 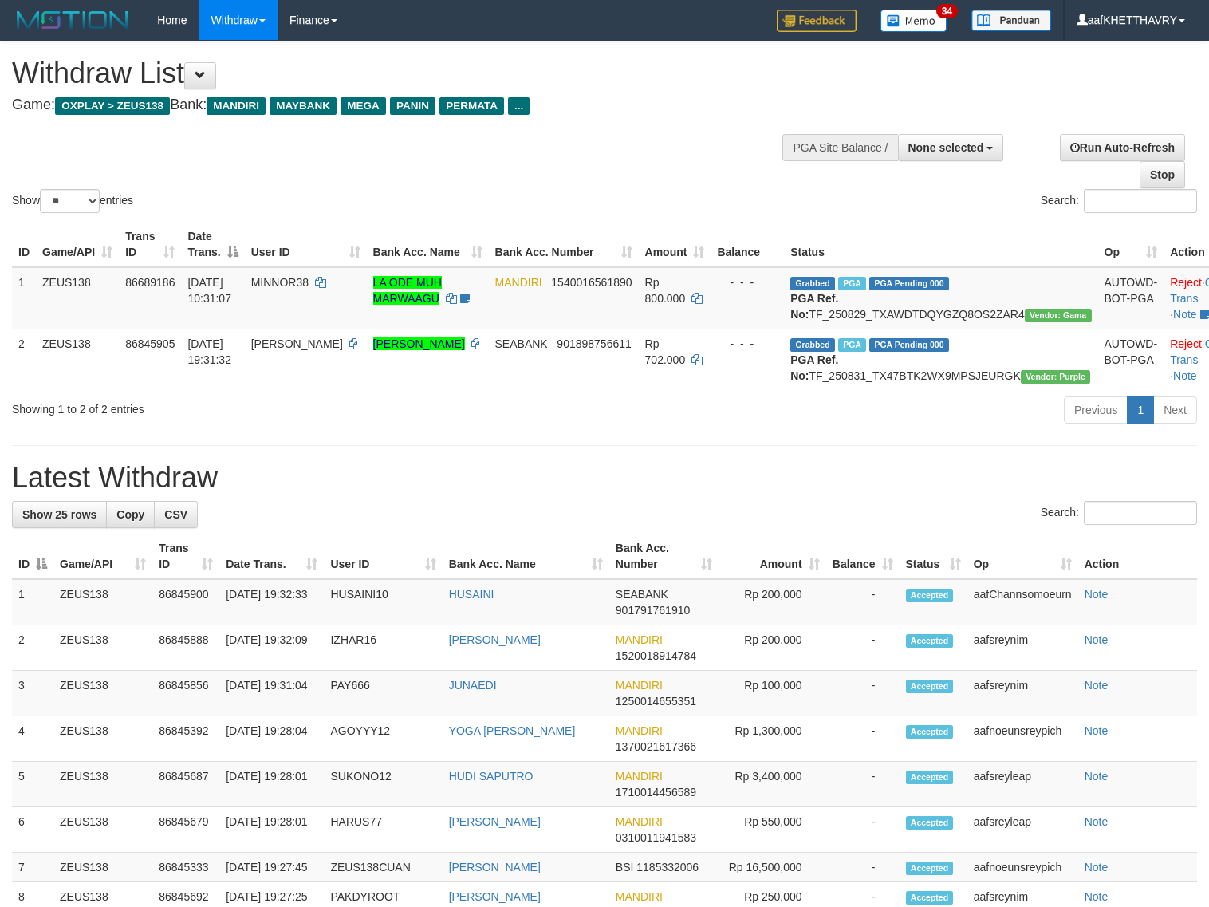 I want to click on h4: Game: Bank:, so click(x=401, y=105).